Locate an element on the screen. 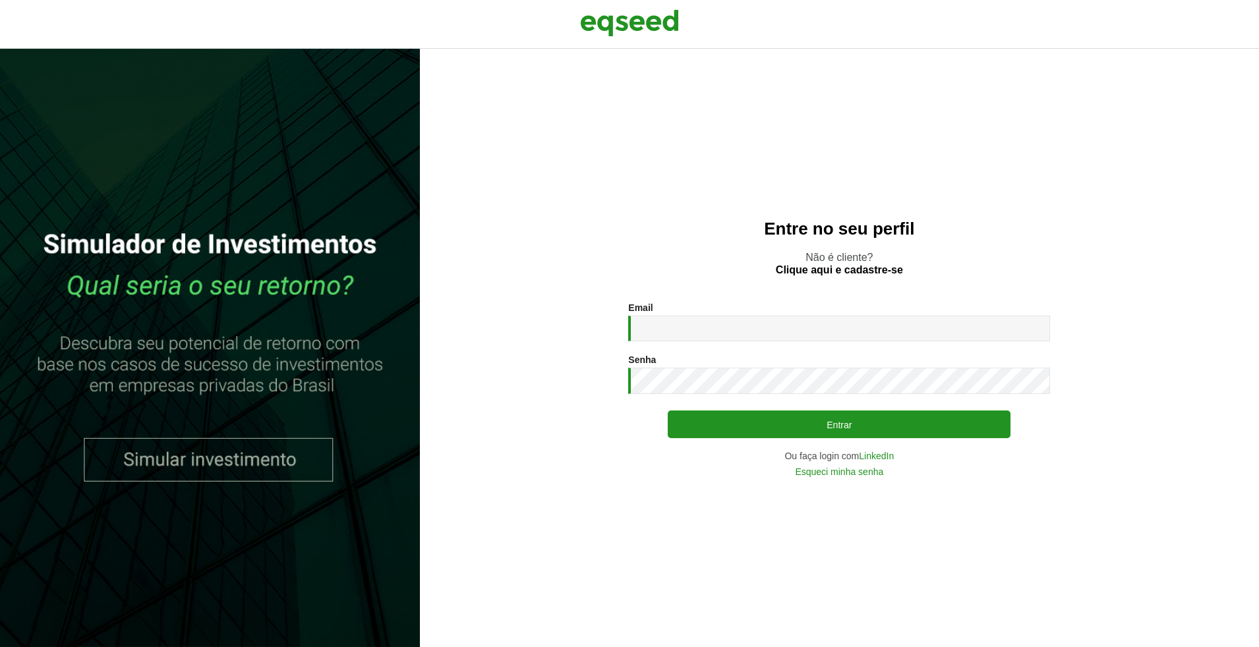 Image resolution: width=1259 pixels, height=647 pixels. div: Ou faça login com is located at coordinates (839, 456).